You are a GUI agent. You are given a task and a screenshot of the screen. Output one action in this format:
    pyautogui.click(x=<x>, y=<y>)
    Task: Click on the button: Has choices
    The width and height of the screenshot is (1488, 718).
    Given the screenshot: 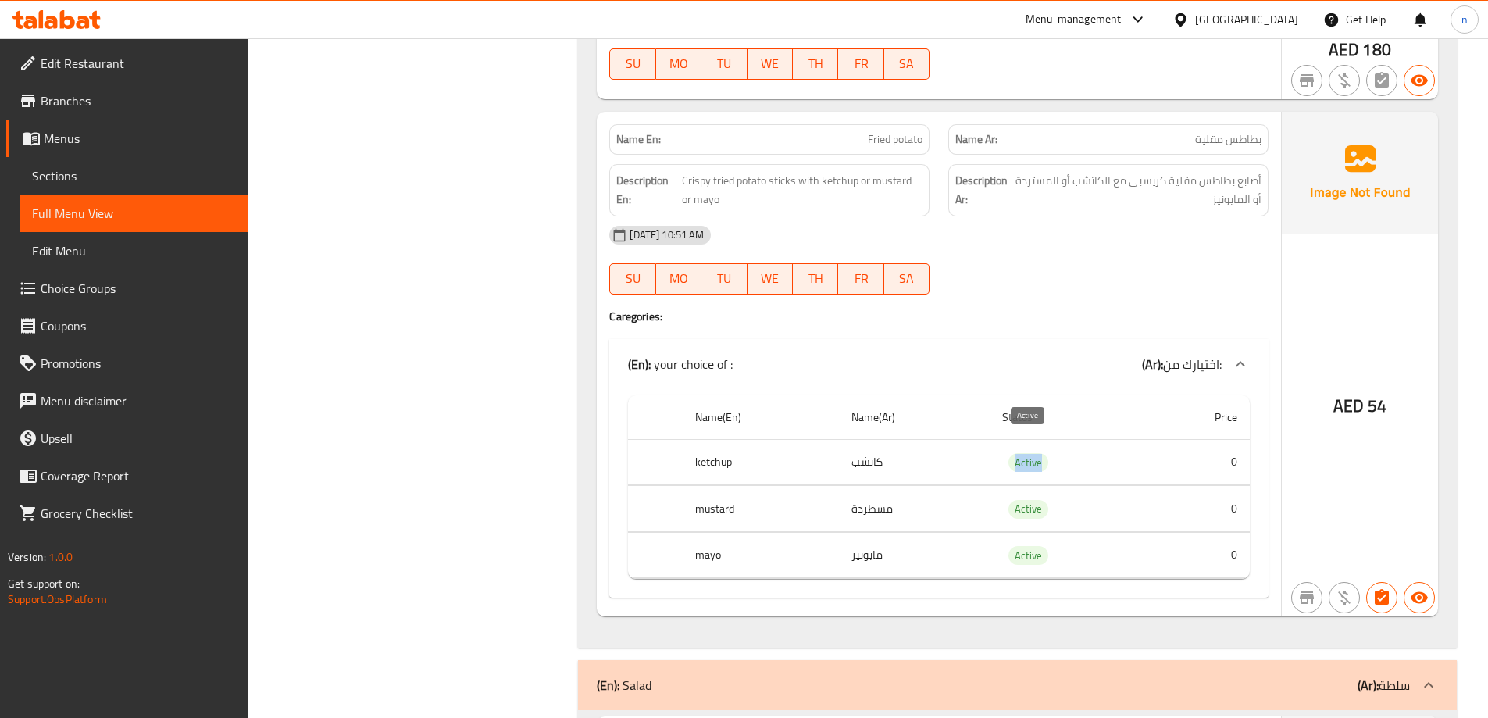 What is the action you would take?
    pyautogui.click(x=1382, y=597)
    